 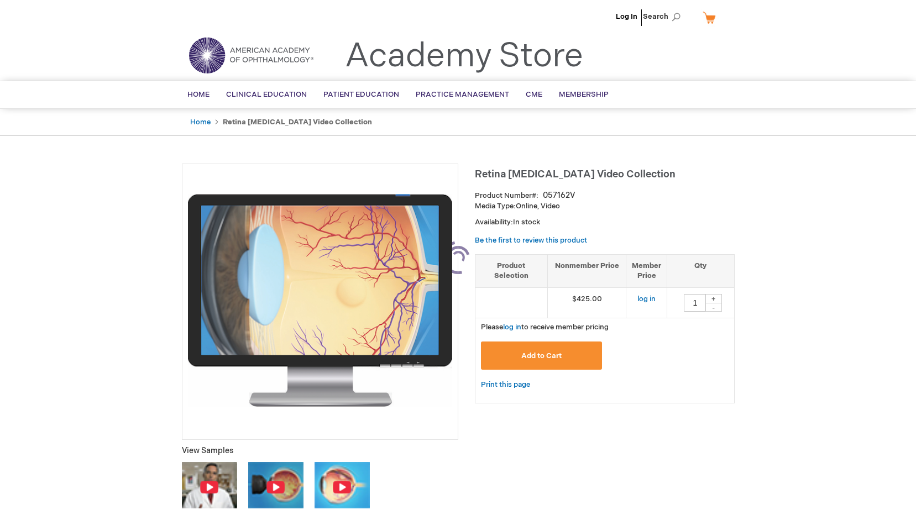 What do you see at coordinates (626, 17) in the screenshot?
I see `a: Log In` at bounding box center [626, 17].